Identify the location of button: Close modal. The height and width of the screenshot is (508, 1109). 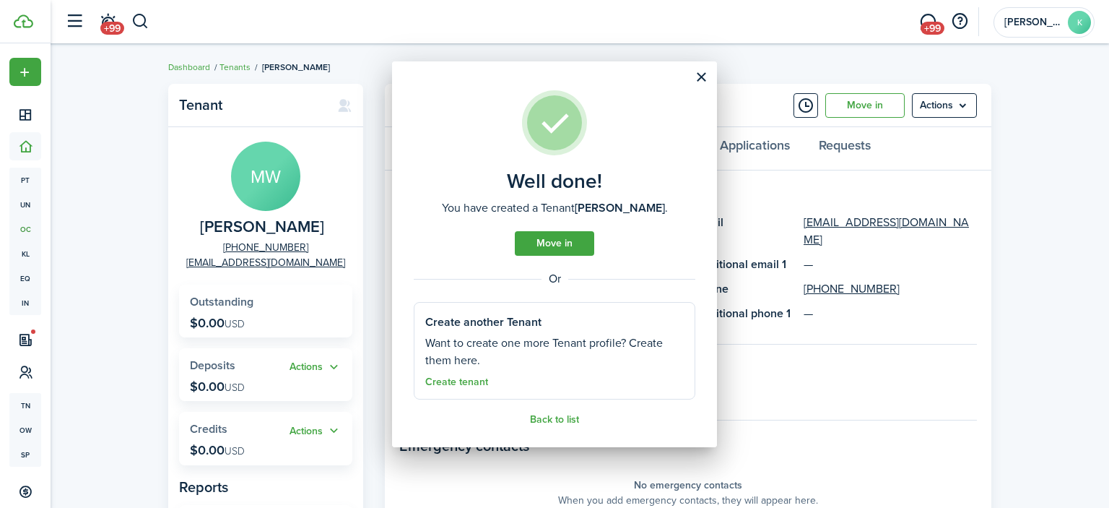
(701, 77).